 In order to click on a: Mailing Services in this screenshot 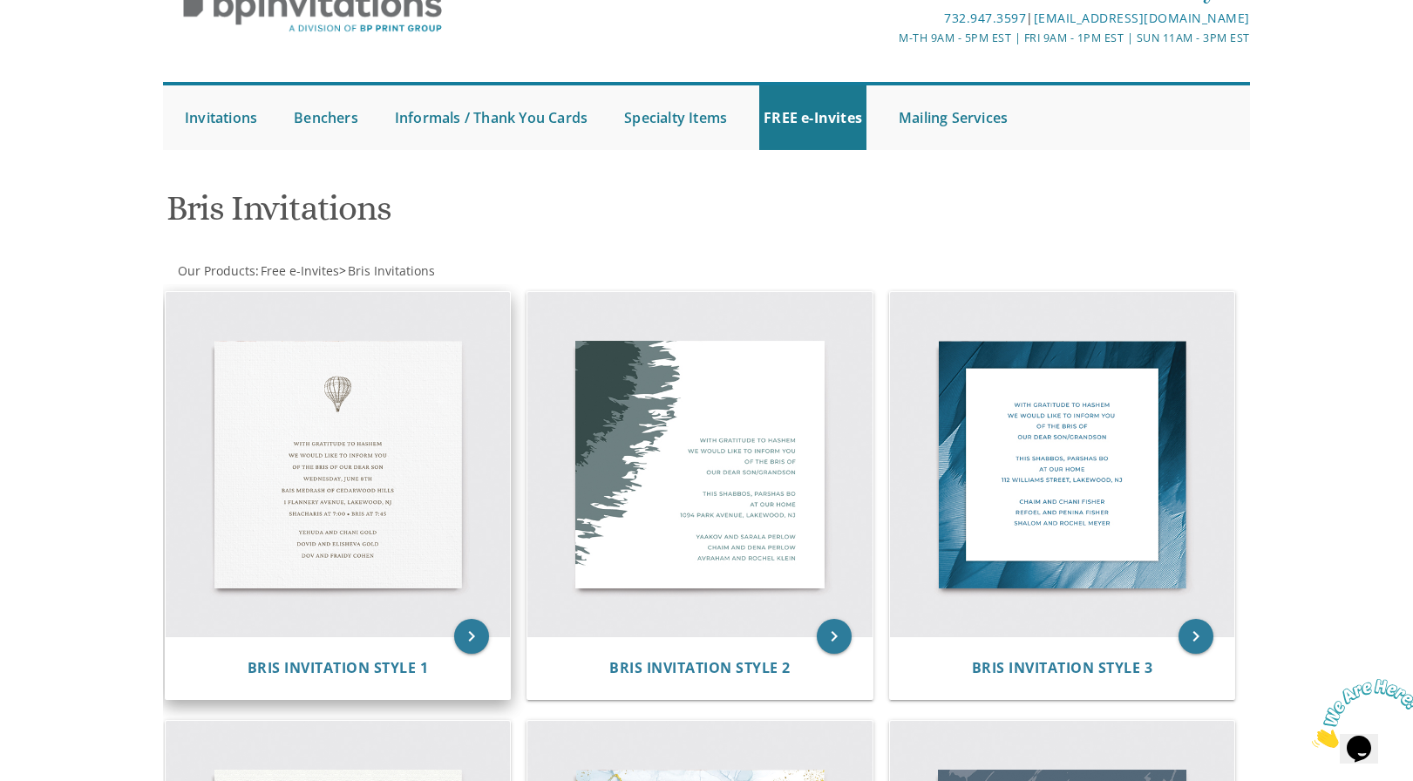, I will do `click(953, 118)`.